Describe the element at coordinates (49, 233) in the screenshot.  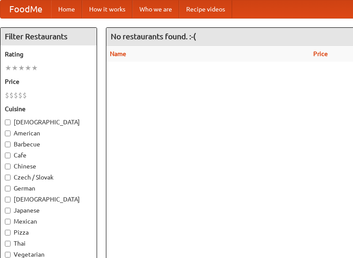
I see `label: Pizza` at that location.